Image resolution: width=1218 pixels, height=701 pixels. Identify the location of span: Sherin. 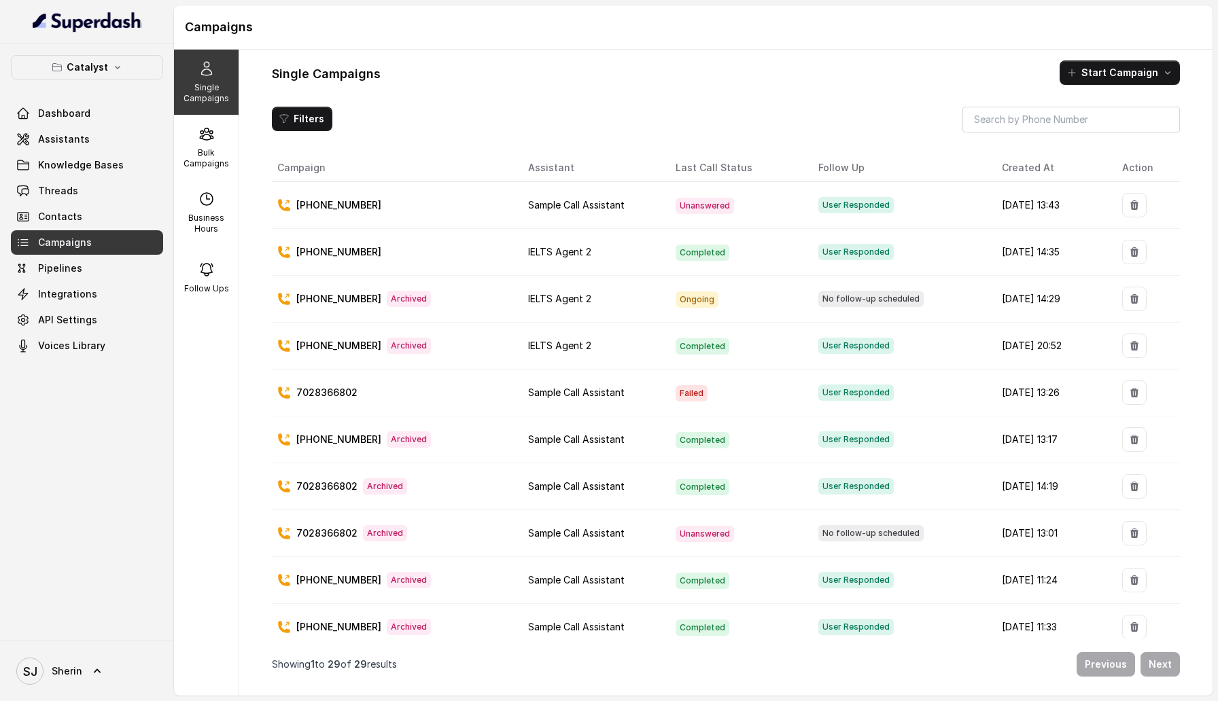
(67, 671).